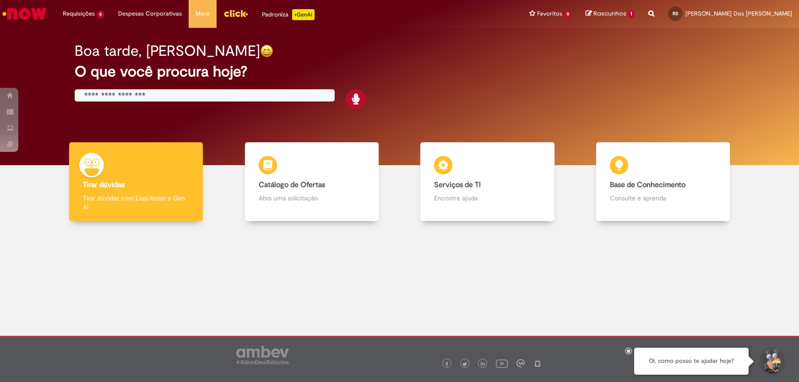  I want to click on p: Abra uma solicitação, so click(312, 198).